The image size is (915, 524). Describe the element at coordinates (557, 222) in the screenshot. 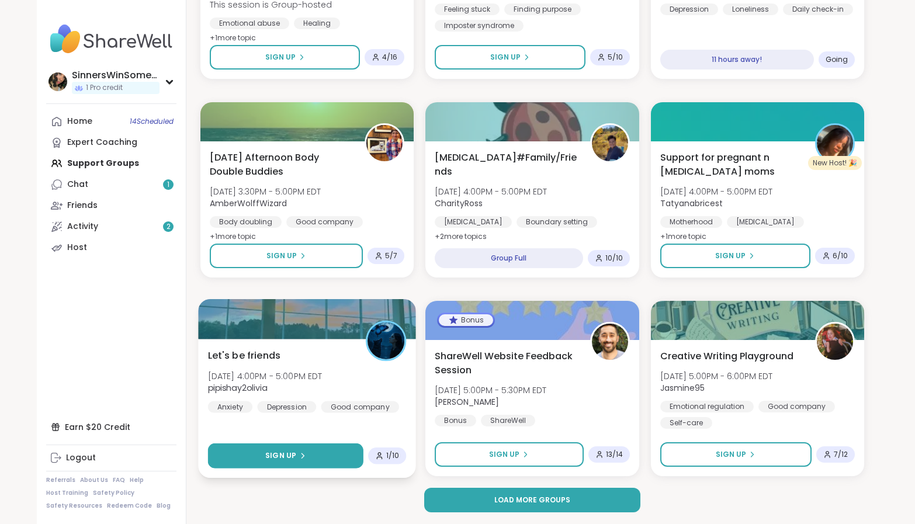

I see `div: Boundary setting` at that location.